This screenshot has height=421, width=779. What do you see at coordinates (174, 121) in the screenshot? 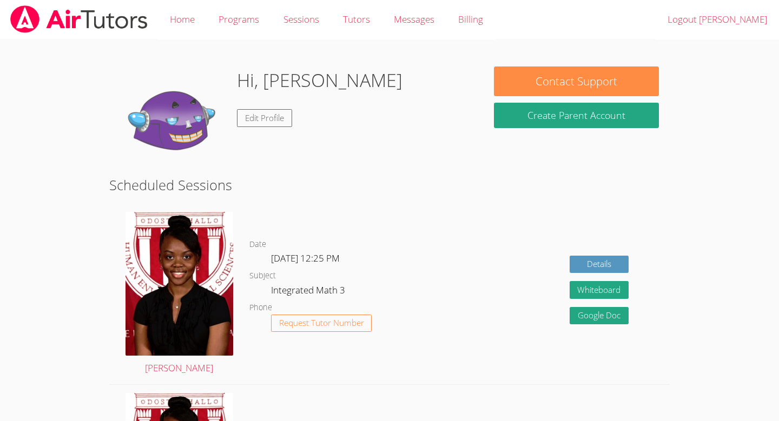
I see `img: default.png` at bounding box center [174, 121].